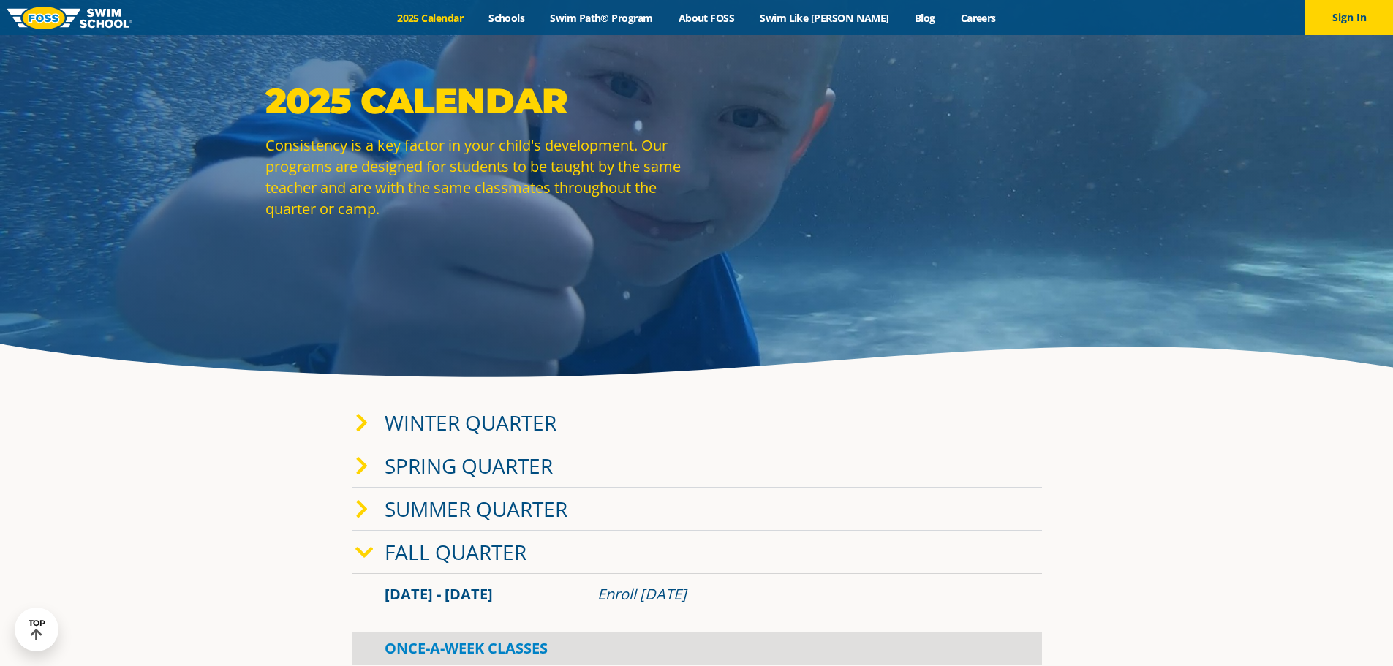 Image resolution: width=1393 pixels, height=666 pixels. I want to click on div: TOP, so click(37, 630).